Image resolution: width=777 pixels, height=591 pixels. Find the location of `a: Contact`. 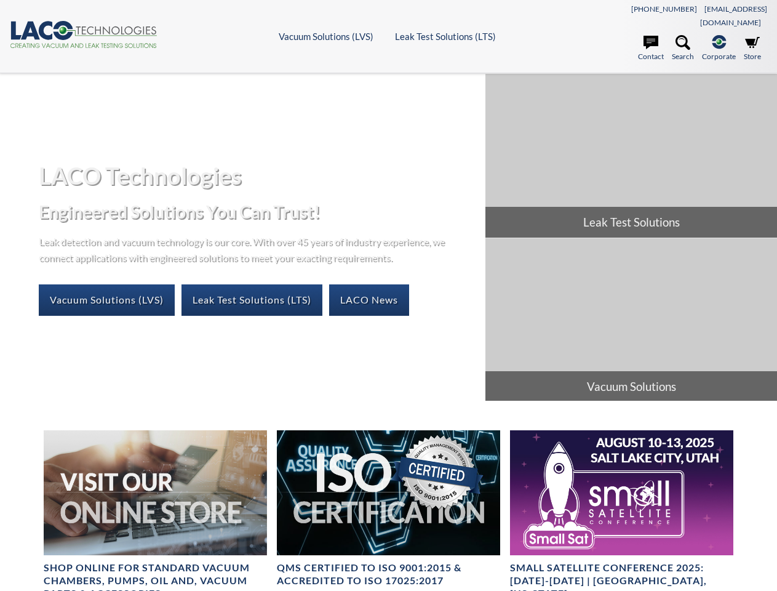

a: Contact is located at coordinates (651, 49).